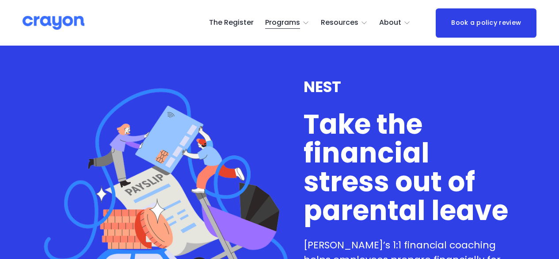  Describe the element at coordinates (53, 23) in the screenshot. I see `img: Crayon` at that location.